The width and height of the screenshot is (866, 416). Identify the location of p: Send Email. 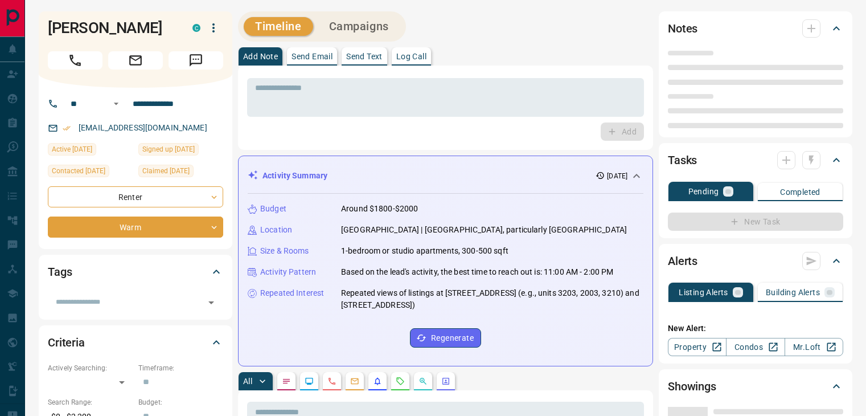
(312, 56).